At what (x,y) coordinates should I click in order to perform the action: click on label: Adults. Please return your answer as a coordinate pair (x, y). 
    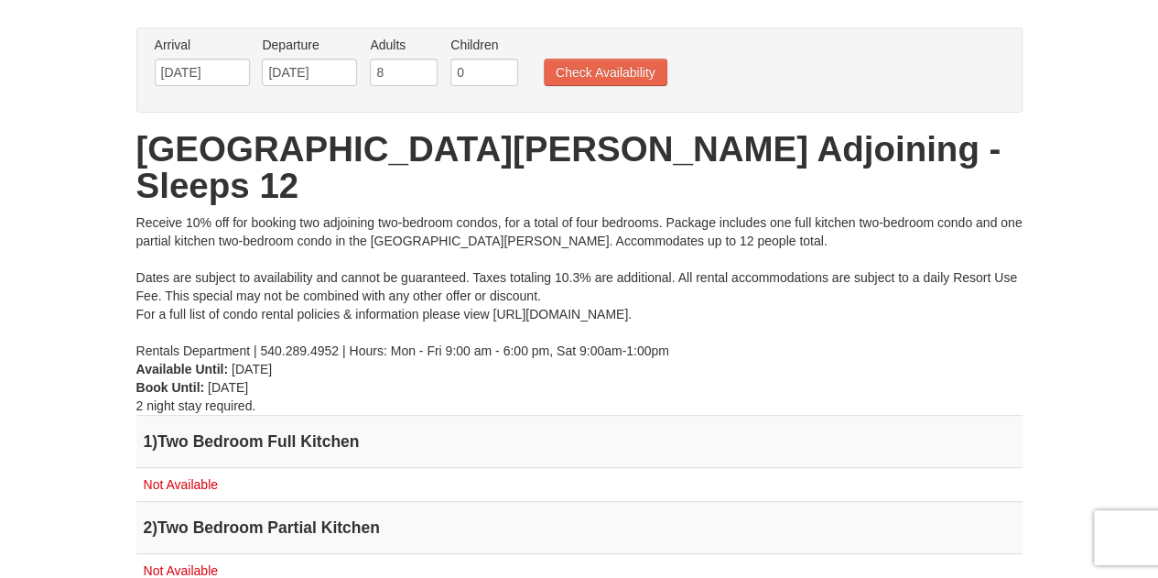
    Looking at the image, I should click on (404, 45).